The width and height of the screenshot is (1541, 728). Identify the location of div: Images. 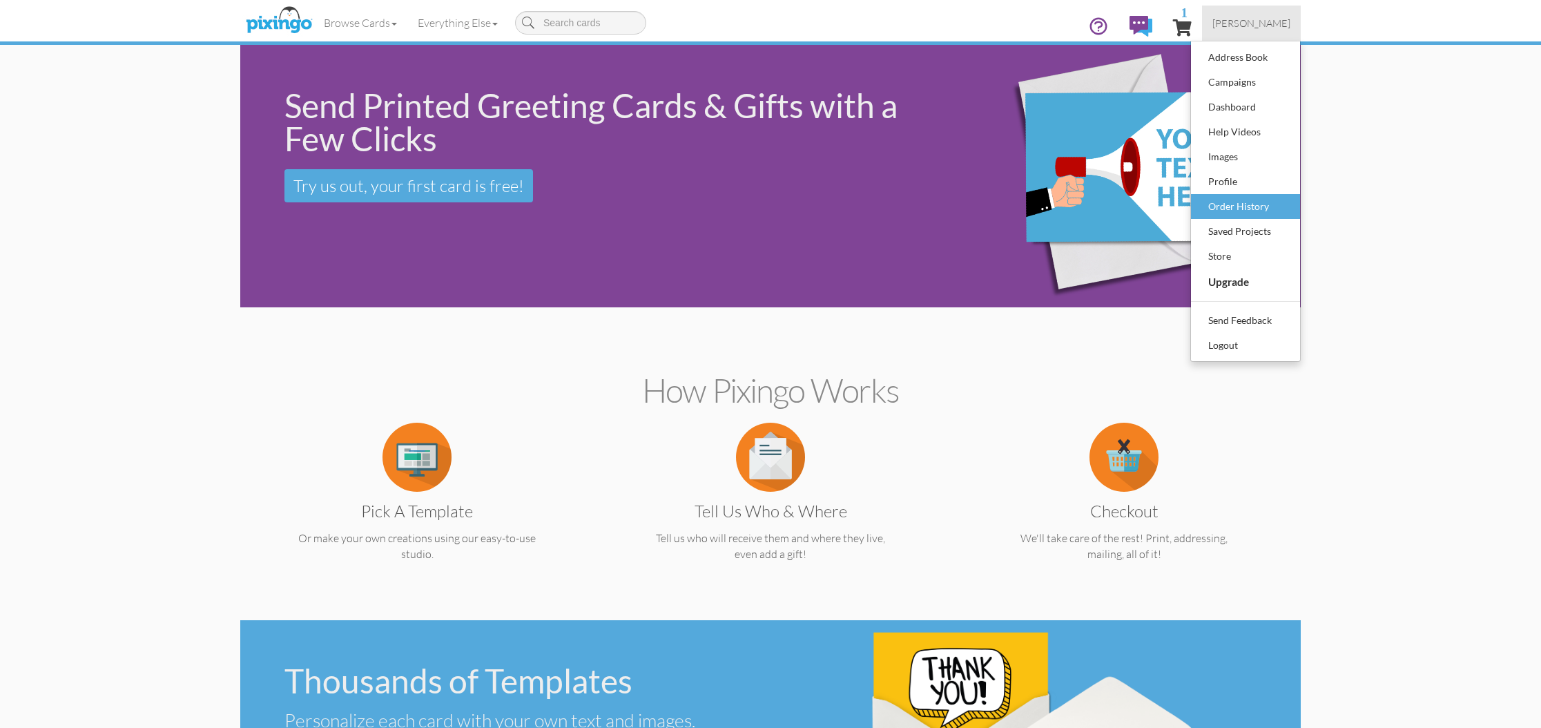
(1246, 157).